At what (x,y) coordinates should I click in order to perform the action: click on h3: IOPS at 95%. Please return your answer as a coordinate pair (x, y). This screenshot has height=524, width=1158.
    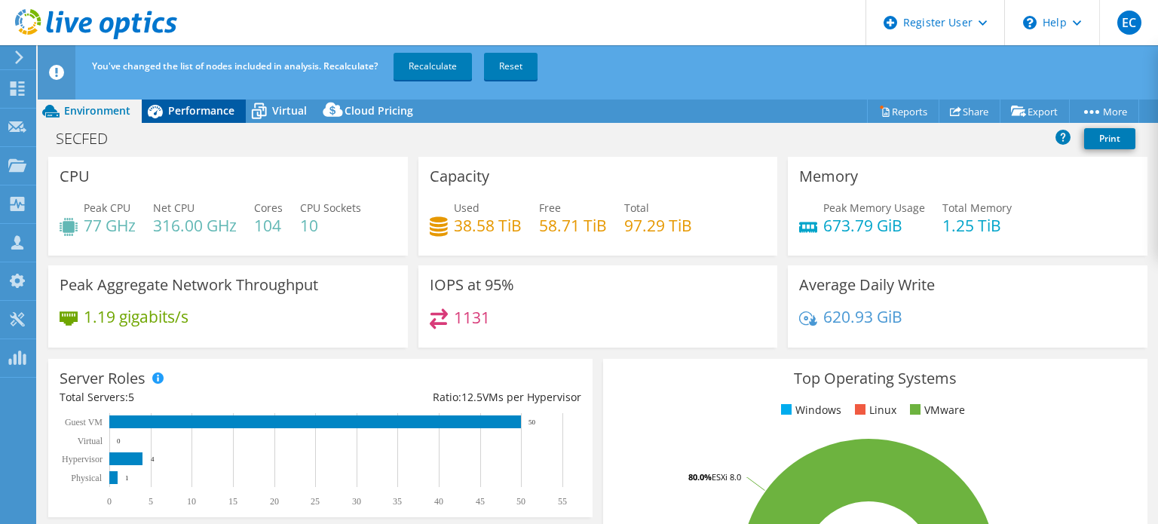
    Looking at the image, I should click on (472, 285).